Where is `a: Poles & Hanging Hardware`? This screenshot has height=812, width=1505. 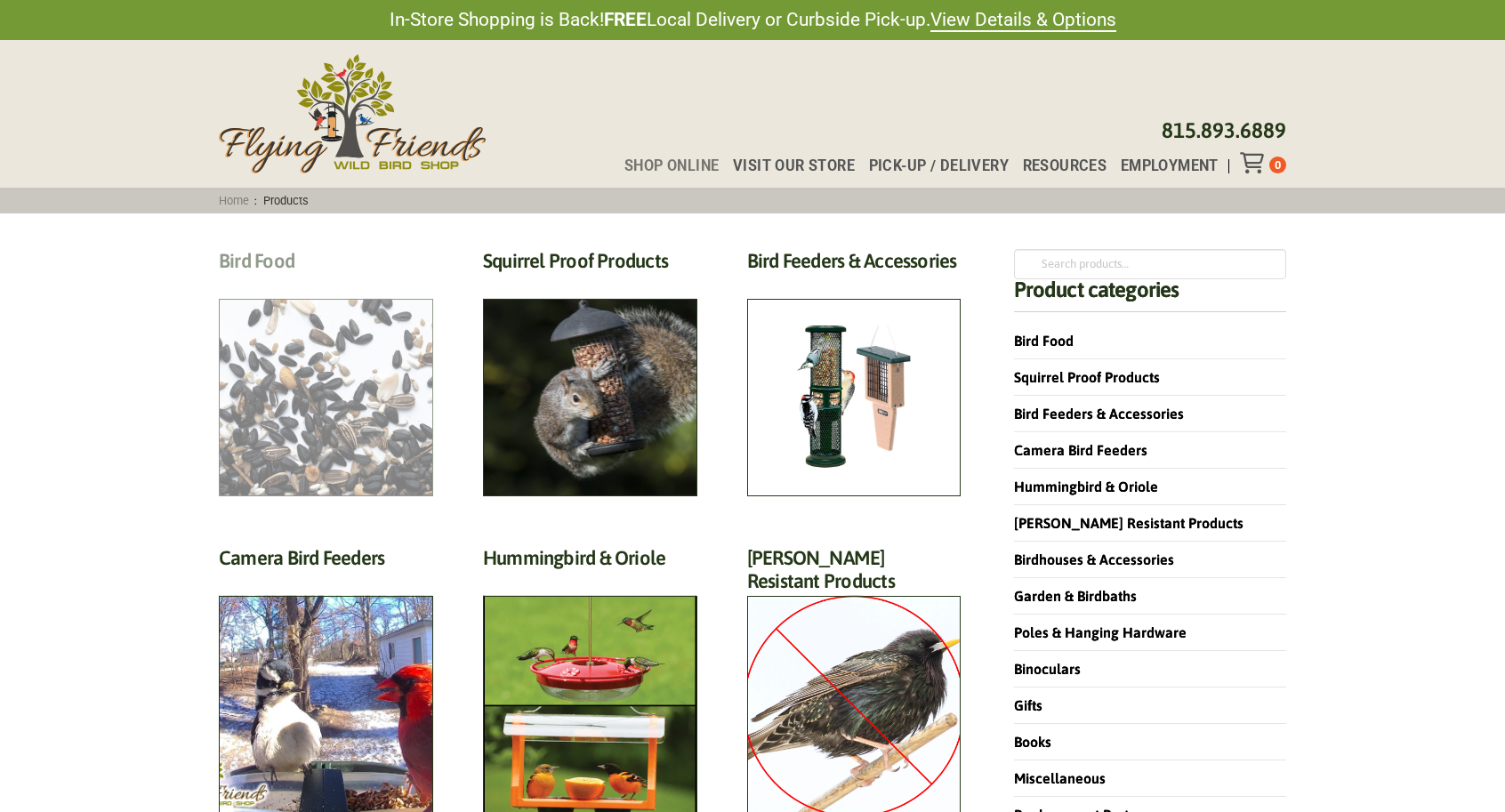
a: Poles & Hanging Hardware is located at coordinates (1100, 632).